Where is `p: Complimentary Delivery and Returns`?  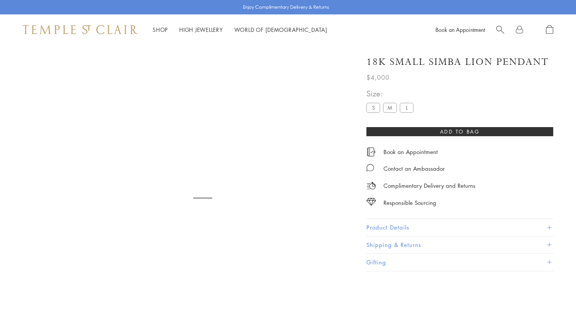 p: Complimentary Delivery and Returns is located at coordinates (429, 186).